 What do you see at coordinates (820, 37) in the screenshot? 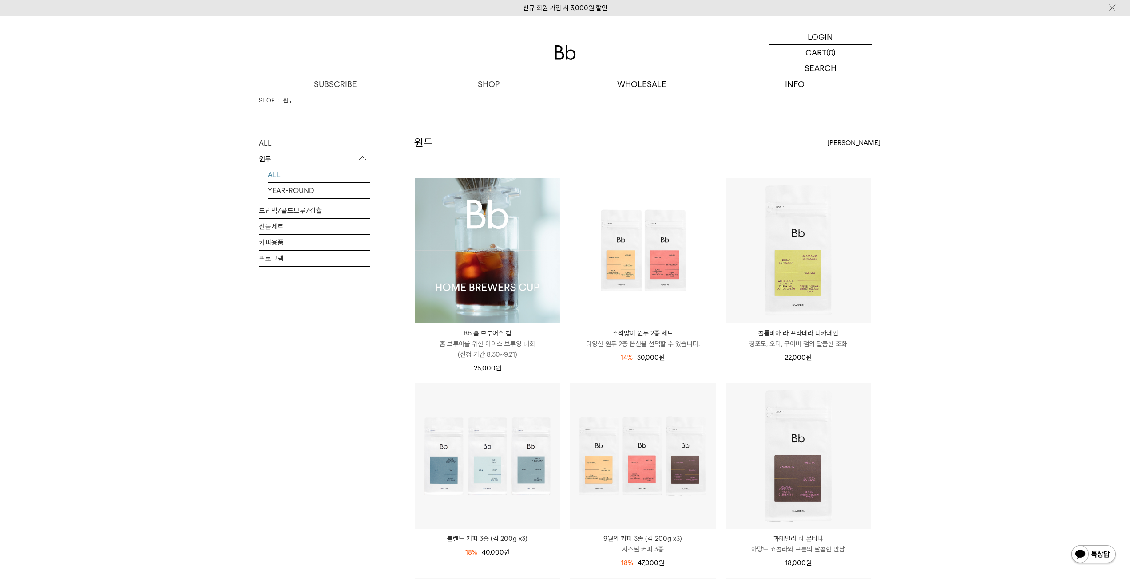
I see `a: LOGIN` at bounding box center [820, 37].